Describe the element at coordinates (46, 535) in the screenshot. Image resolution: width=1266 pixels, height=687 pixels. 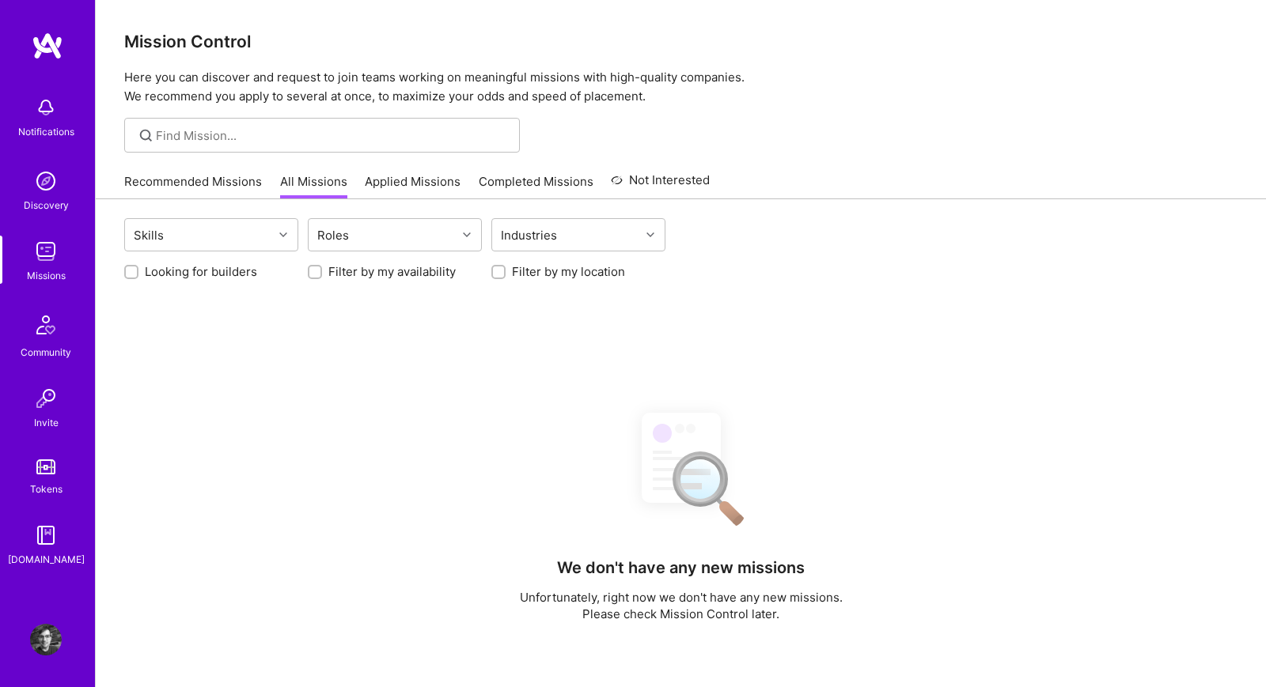
I see `img: guide book` at that location.